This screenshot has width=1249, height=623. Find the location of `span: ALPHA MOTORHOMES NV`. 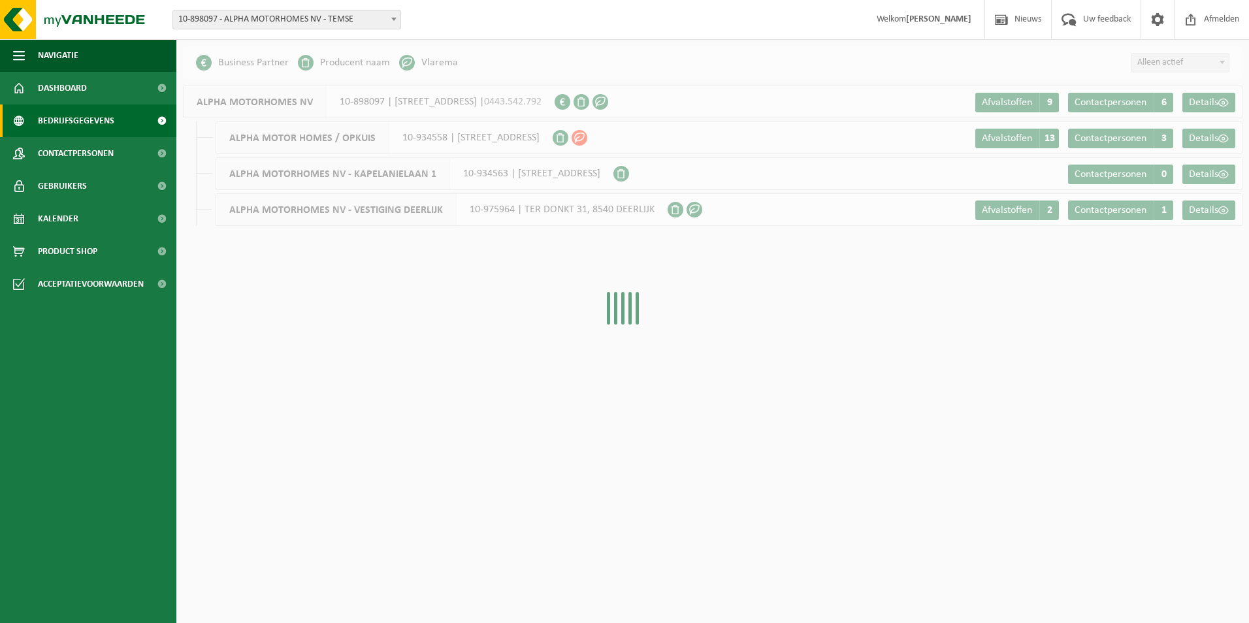

span: ALPHA MOTORHOMES NV is located at coordinates (255, 102).